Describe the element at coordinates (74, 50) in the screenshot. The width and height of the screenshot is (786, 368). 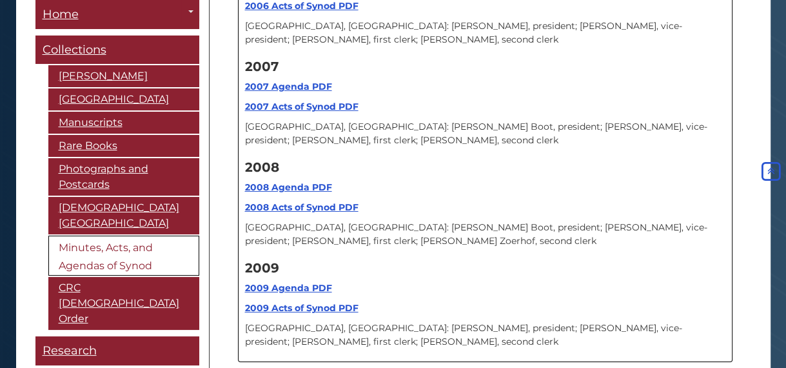
I see `span: Collections` at that location.